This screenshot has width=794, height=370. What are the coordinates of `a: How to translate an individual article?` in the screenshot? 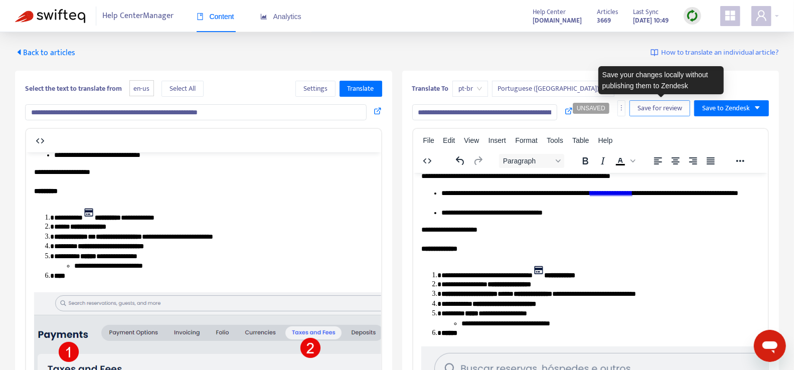 It's located at (714, 53).